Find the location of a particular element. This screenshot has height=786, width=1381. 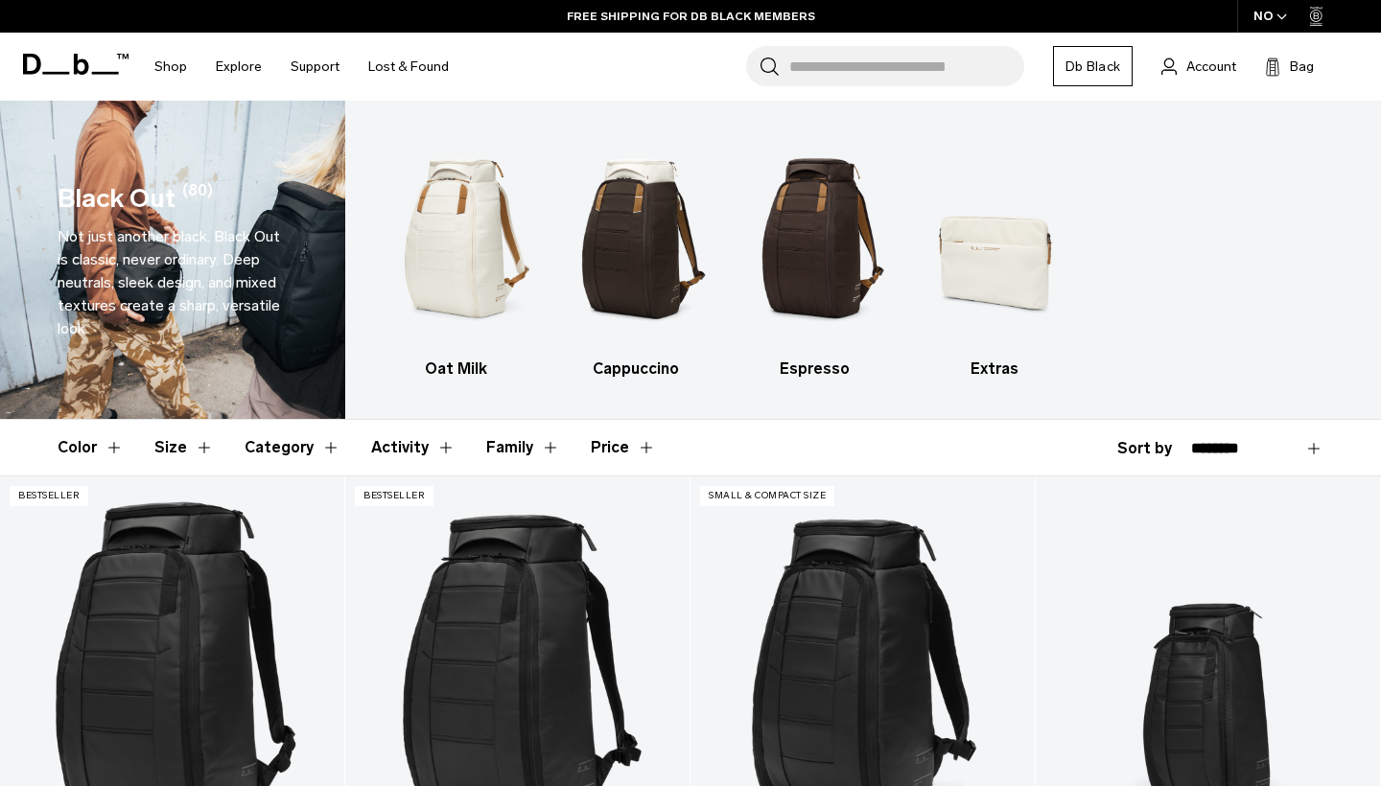

a: Db Extras is located at coordinates (994, 255).